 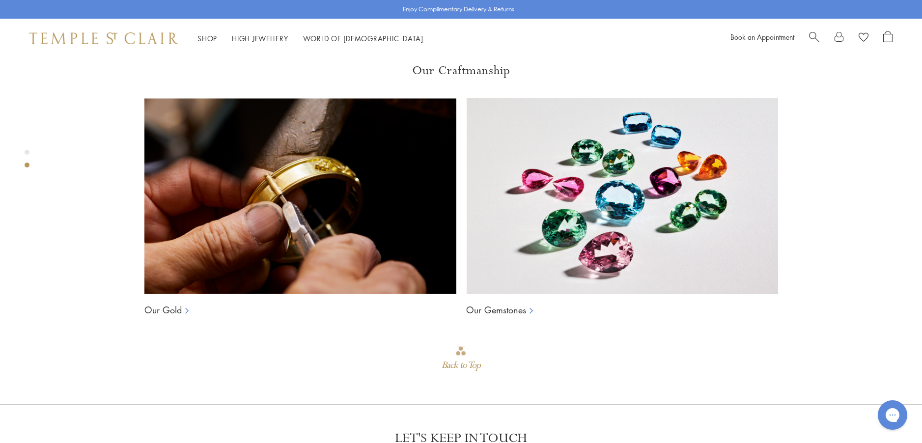 I want to click on a: Our Gold, so click(x=163, y=310).